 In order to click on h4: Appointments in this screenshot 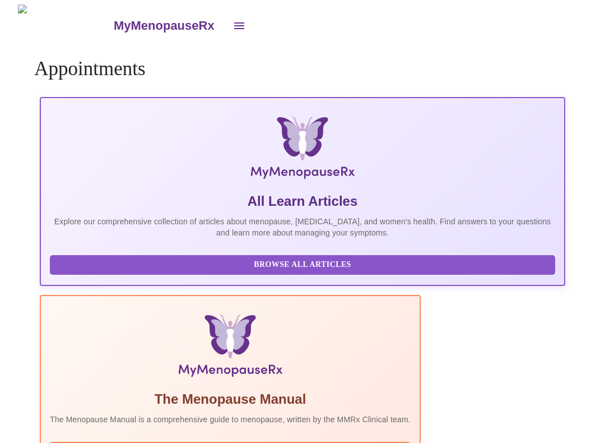, I will do `click(303, 69)`.